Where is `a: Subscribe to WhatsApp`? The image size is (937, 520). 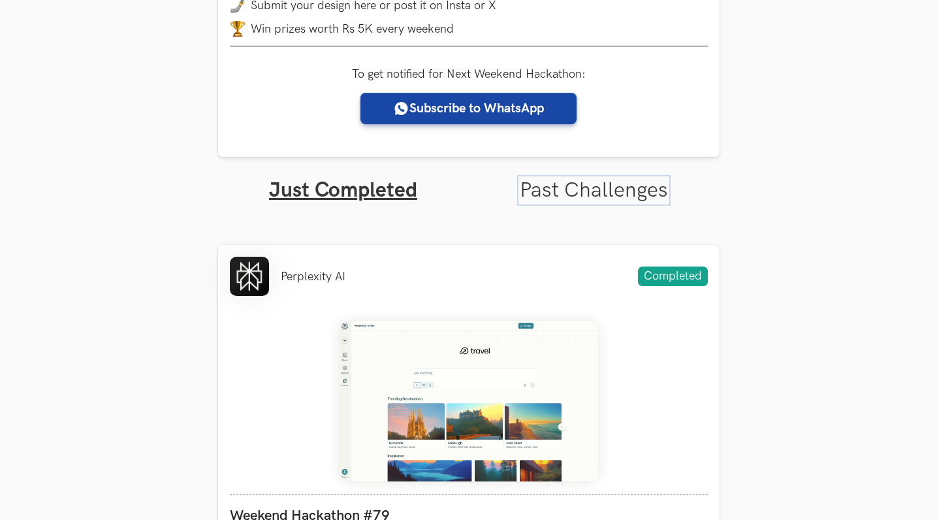
a: Subscribe to WhatsApp is located at coordinates (468, 108).